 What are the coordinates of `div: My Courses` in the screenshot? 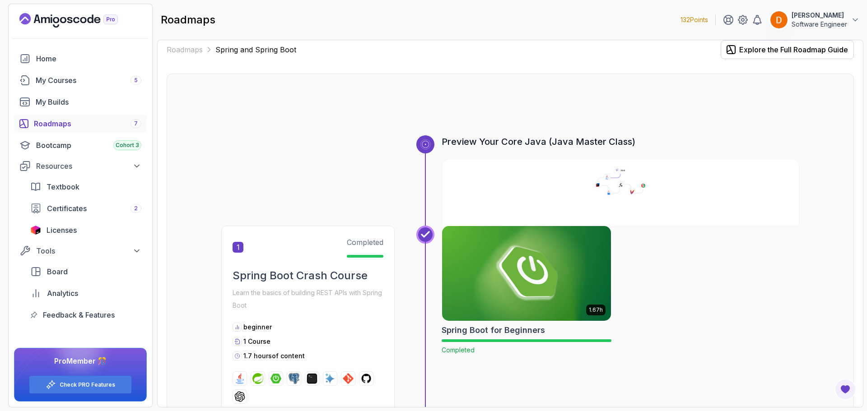 It's located at (88, 80).